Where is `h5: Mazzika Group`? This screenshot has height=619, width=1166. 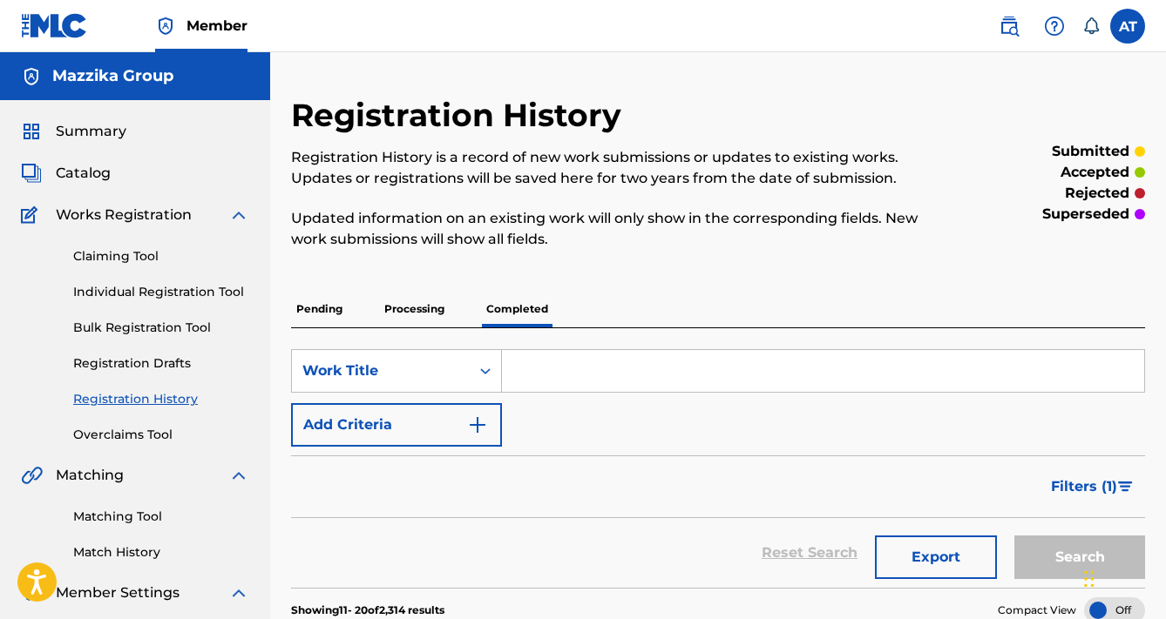 h5: Mazzika Group is located at coordinates (112, 76).